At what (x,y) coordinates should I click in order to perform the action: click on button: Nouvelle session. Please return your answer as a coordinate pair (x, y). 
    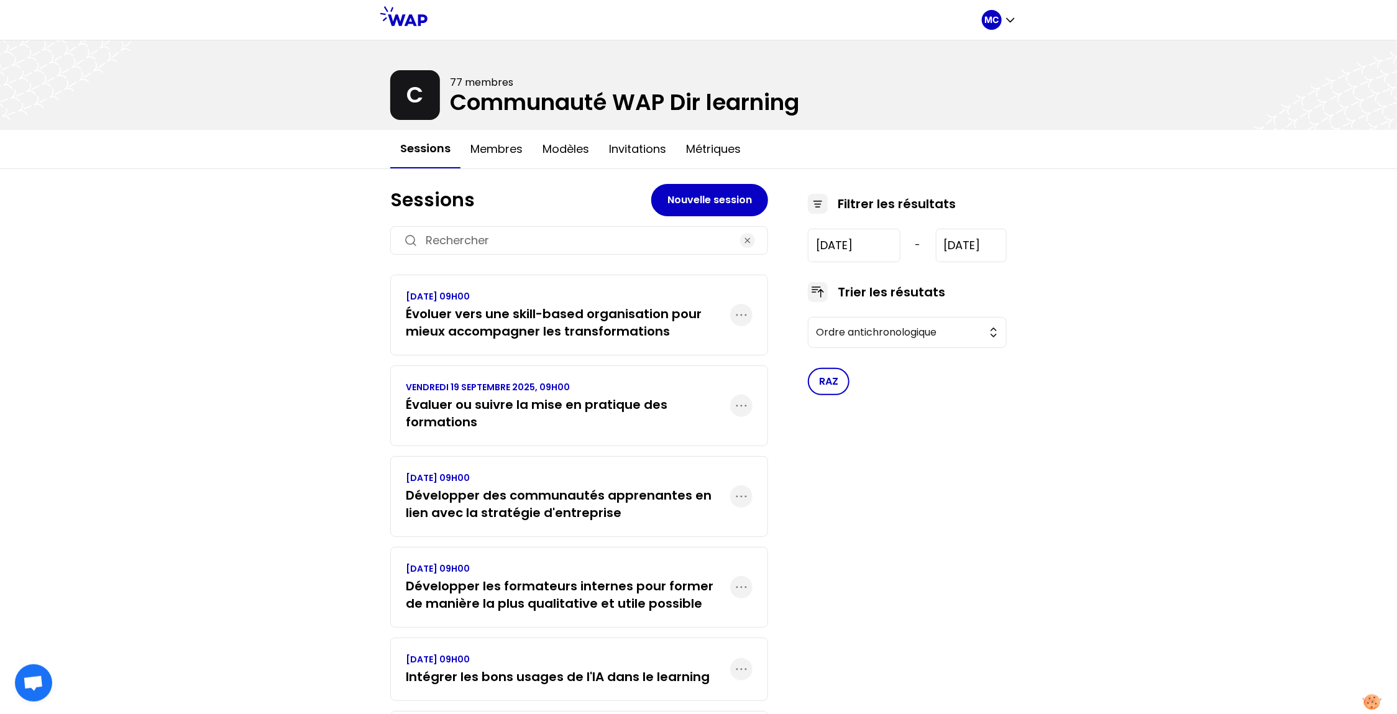
    Looking at the image, I should click on (710, 200).